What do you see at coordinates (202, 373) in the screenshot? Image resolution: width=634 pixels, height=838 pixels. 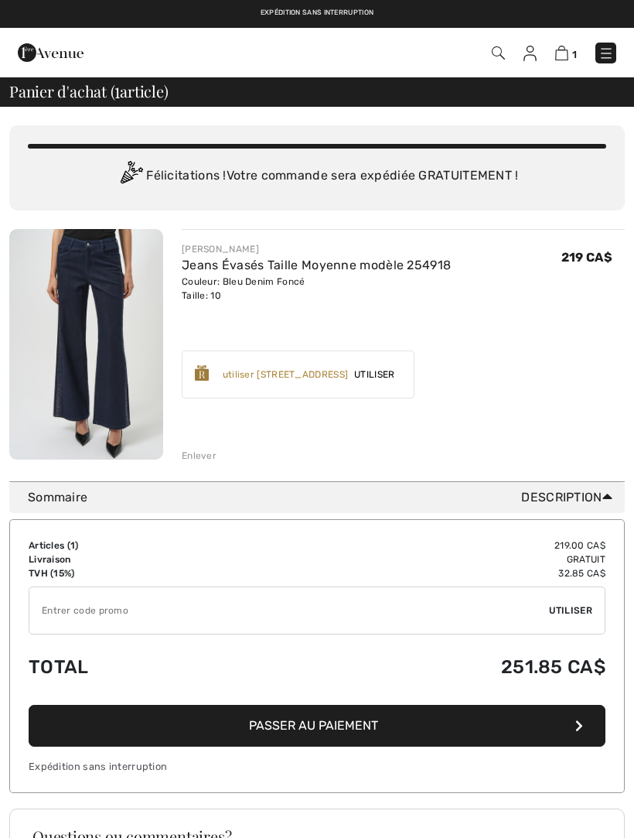 I see `img: Reward-Logo.svg` at bounding box center [202, 373].